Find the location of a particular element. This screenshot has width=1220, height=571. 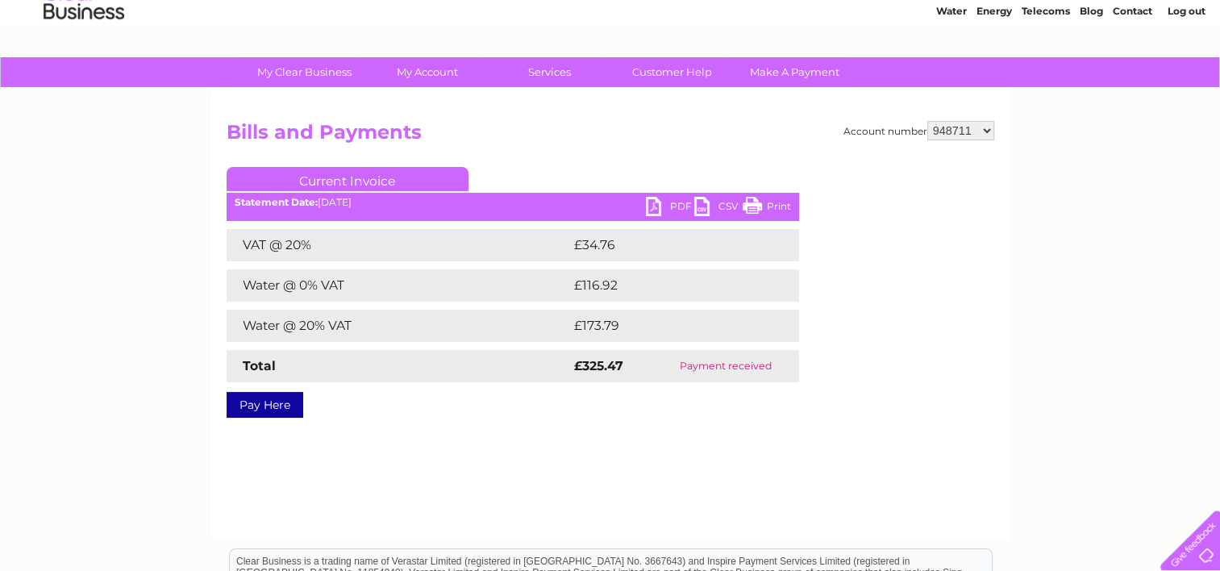

a: Telecoms is located at coordinates (1046, 74).